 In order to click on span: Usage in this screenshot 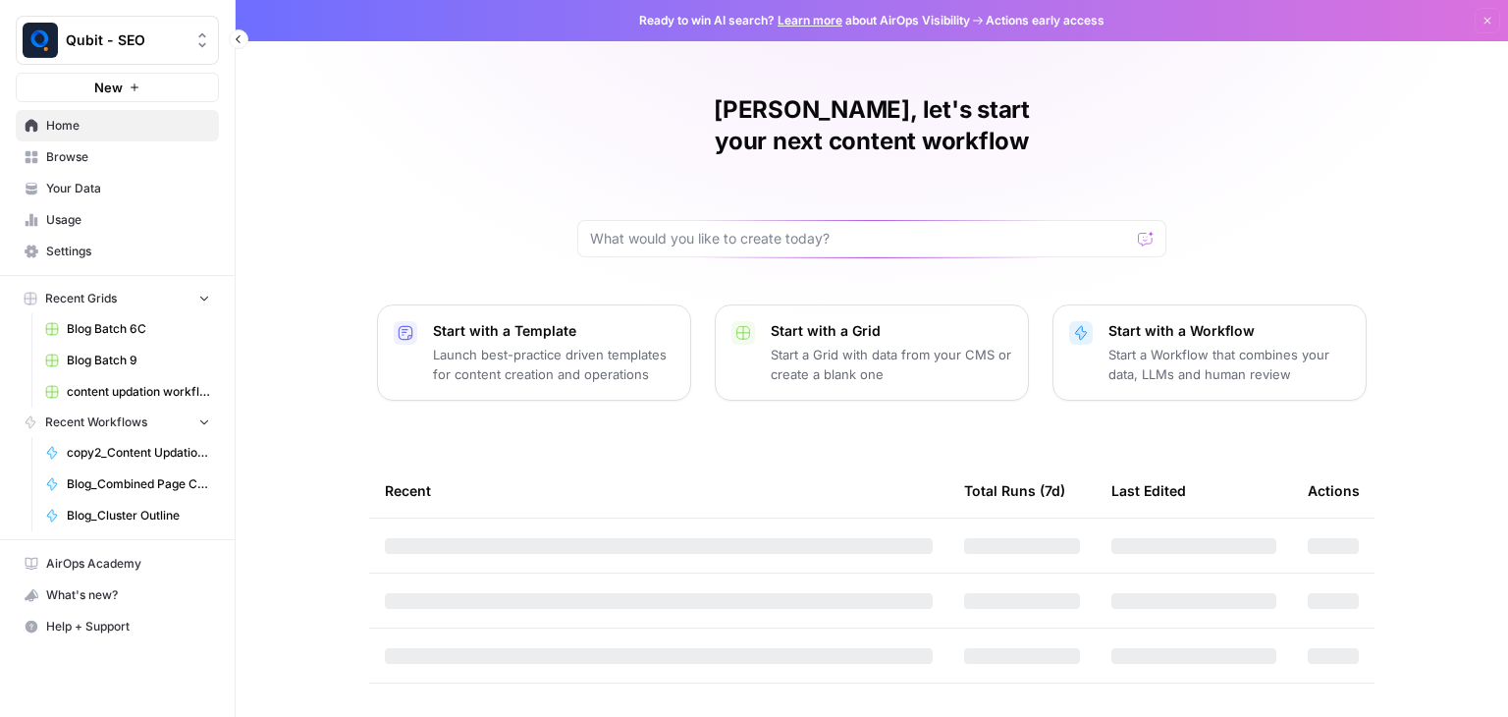, I will do `click(128, 220)`.